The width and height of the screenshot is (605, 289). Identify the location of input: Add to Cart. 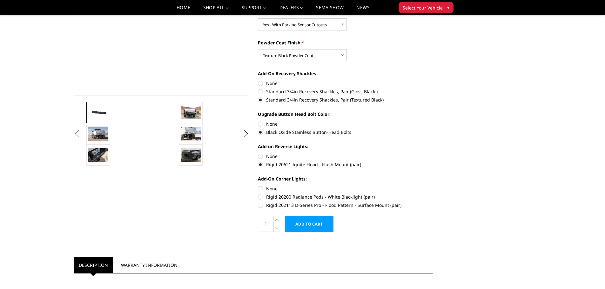
(309, 224).